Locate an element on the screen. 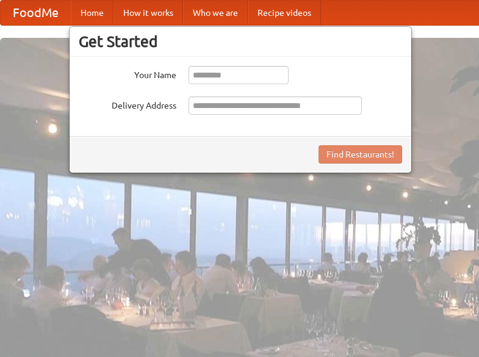  label: Your Name is located at coordinates (128, 73).